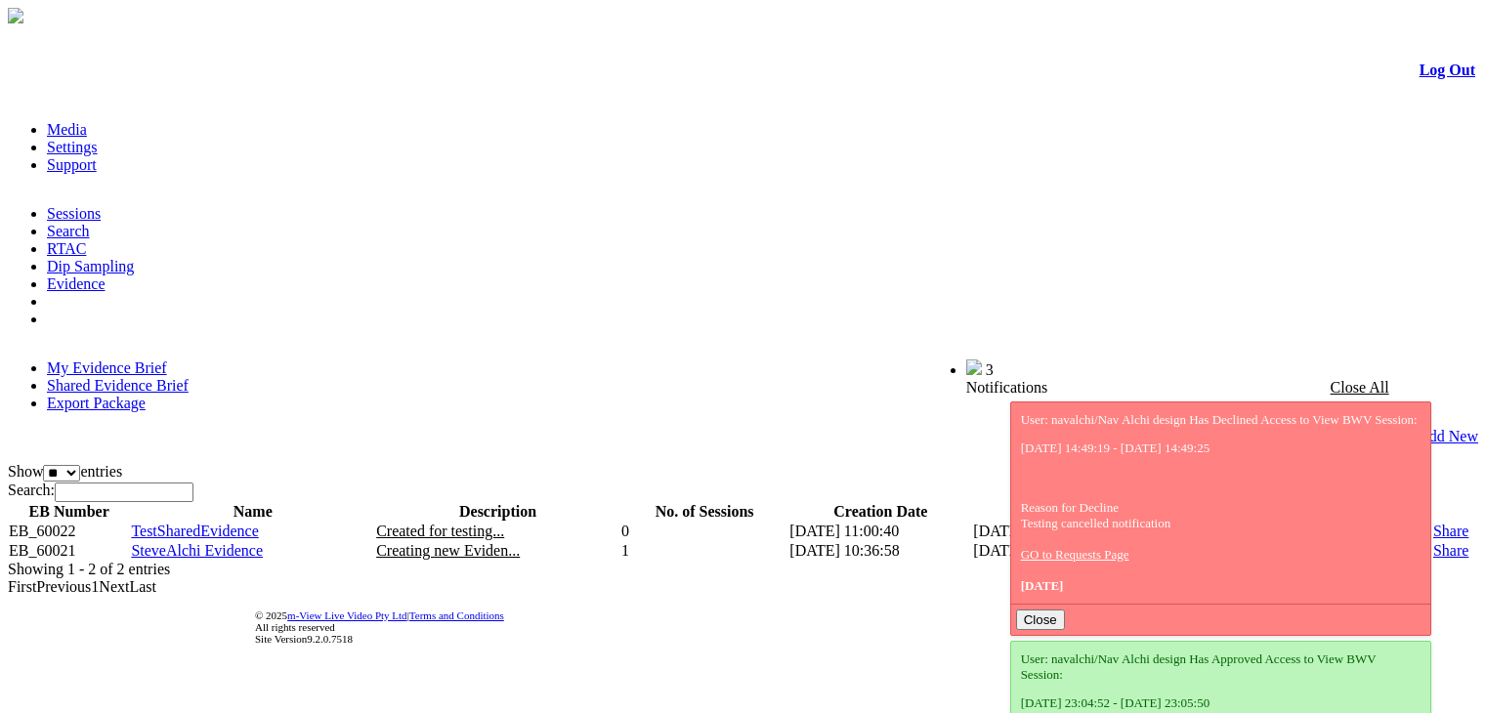  Describe the element at coordinates (704, 512) in the screenshot. I see `th: No. of Sessions: activate to sort column ascending` at that location.